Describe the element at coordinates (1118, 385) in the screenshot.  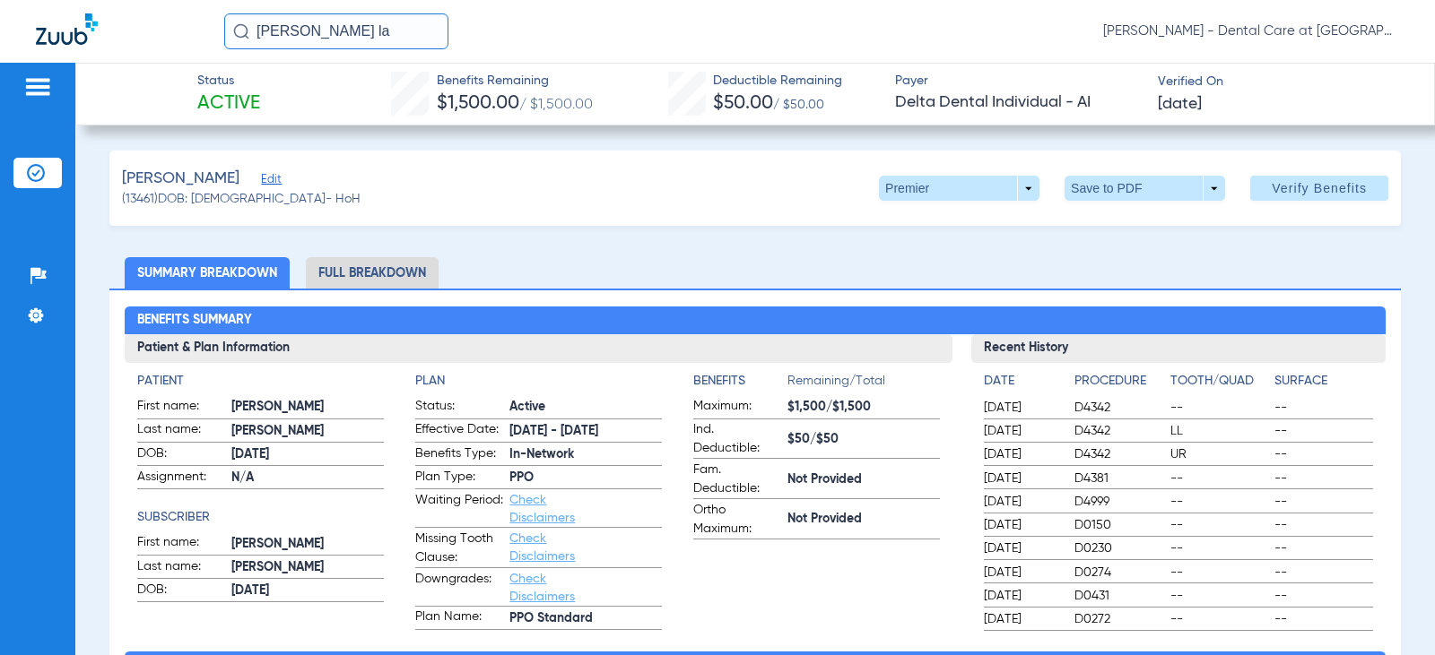
I see `app-breakdown-title: Procedure` at that location.